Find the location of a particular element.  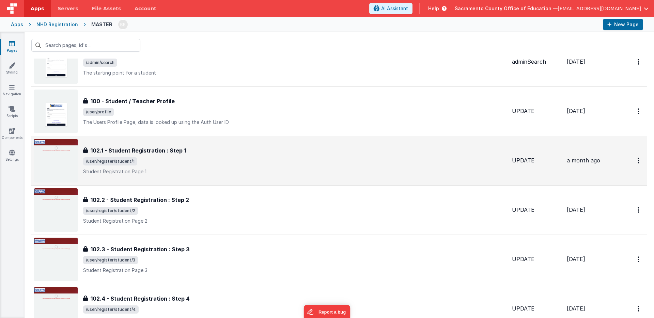

h3: 102.2 - Student Registration : Step 2 is located at coordinates (140, 200).